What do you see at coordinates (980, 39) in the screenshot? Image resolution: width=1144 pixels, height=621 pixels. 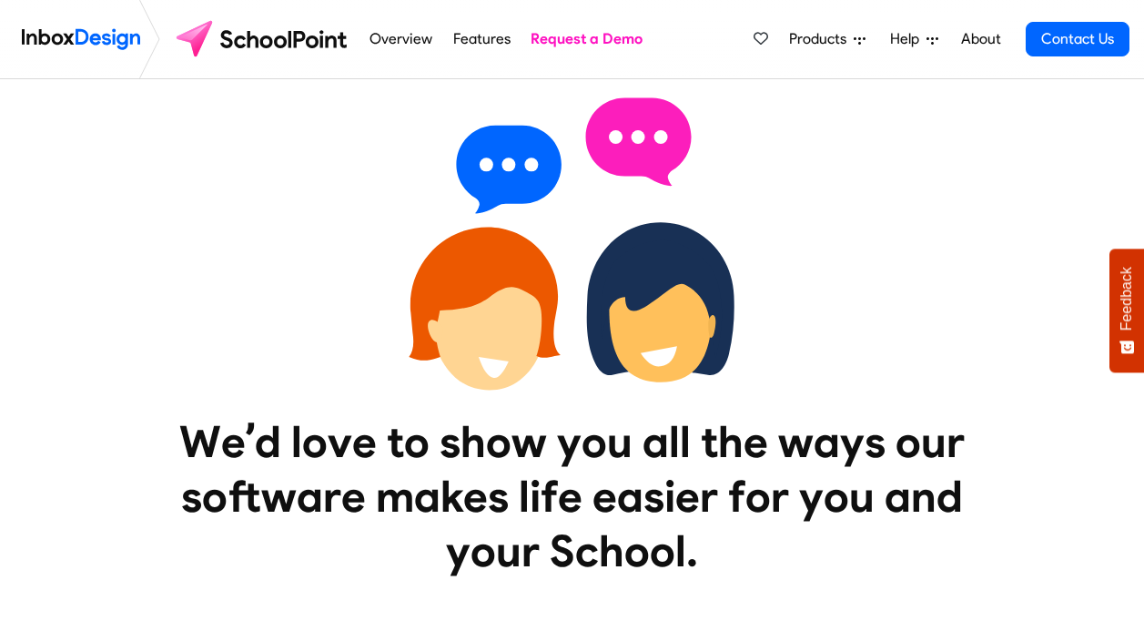 I see `a: About` at bounding box center [980, 39].